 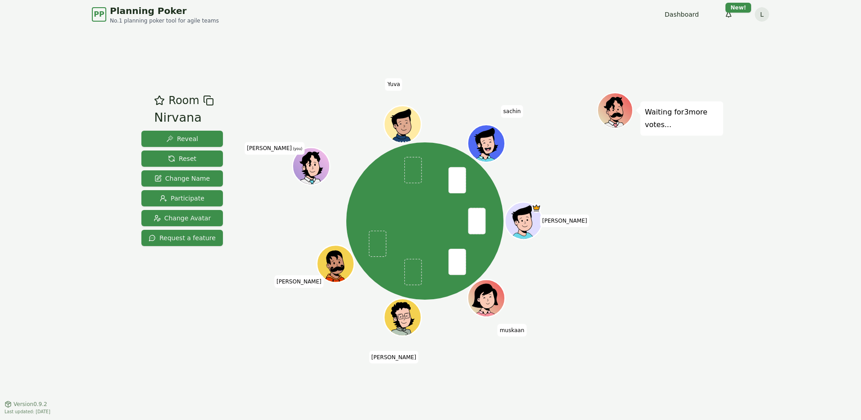 What do you see at coordinates (184, 118) in the screenshot?
I see `div: Nirvana` at bounding box center [184, 118].